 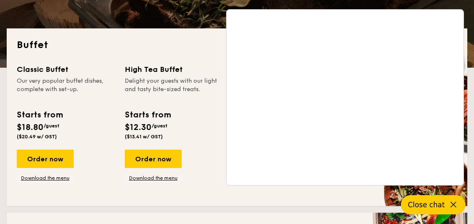 What do you see at coordinates (144, 137) in the screenshot?
I see `span: ($13.41 w/ GST)` at bounding box center [144, 137].